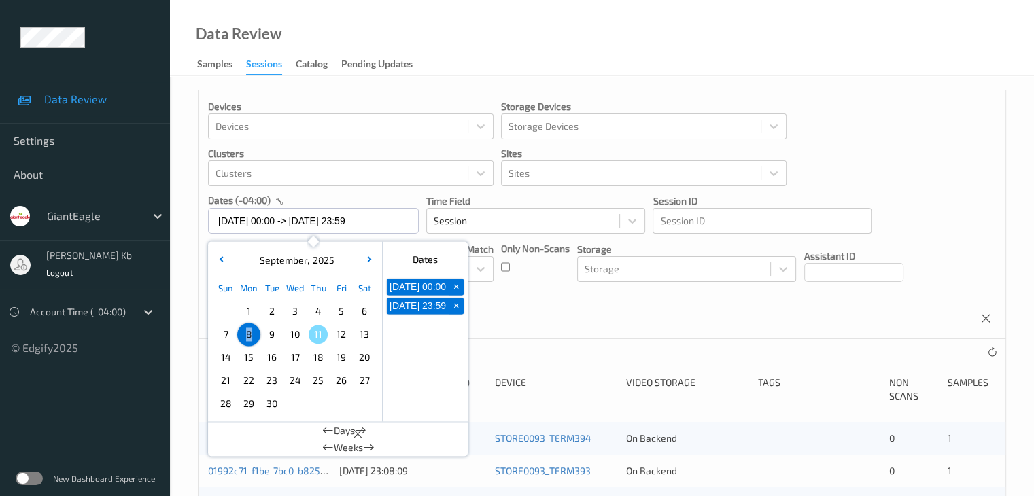 The height and width of the screenshot is (496, 1034). Describe the element at coordinates (341, 334) in the screenshot. I see `div: Choose Friday September 12 of 2025` at that location.